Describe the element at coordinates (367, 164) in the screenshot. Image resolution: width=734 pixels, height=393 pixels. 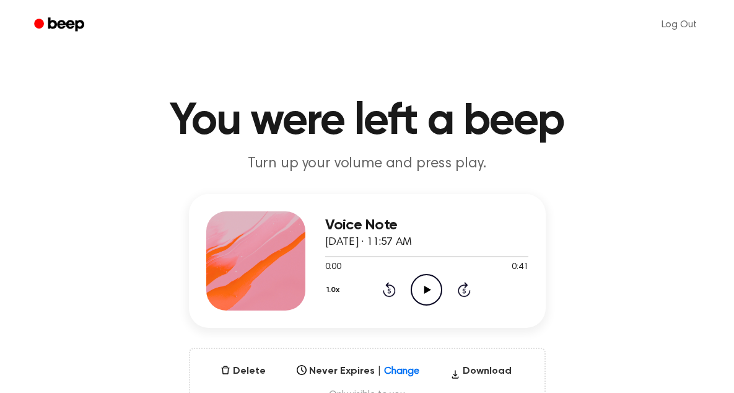
I see `p: Turn up your volume and press play.` at that location.